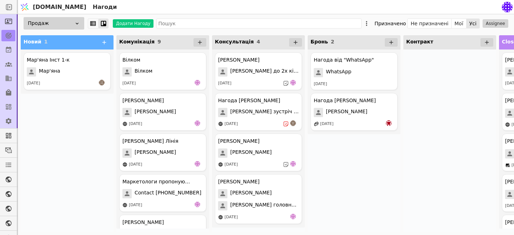 This screenshot has width=514, height=235. What do you see at coordinates (32, 42) in the screenshot?
I see `span: Новий` at bounding box center [32, 42].